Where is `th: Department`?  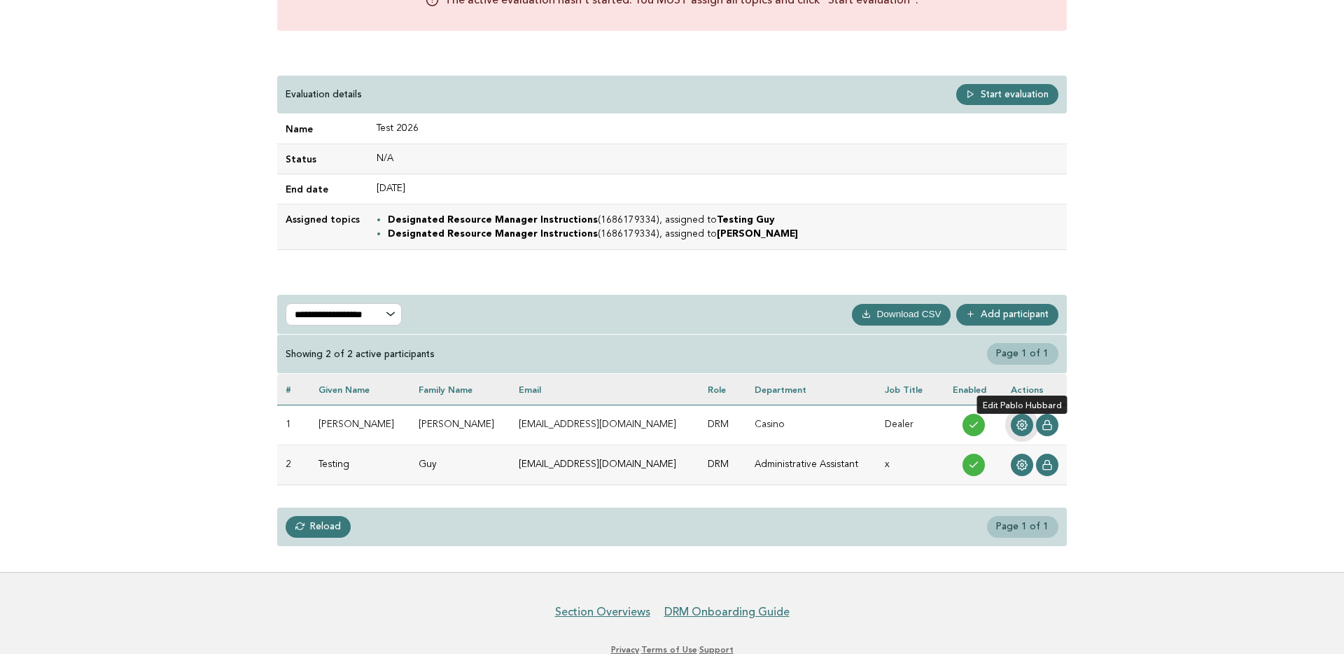 th: Department is located at coordinates (811, 389).